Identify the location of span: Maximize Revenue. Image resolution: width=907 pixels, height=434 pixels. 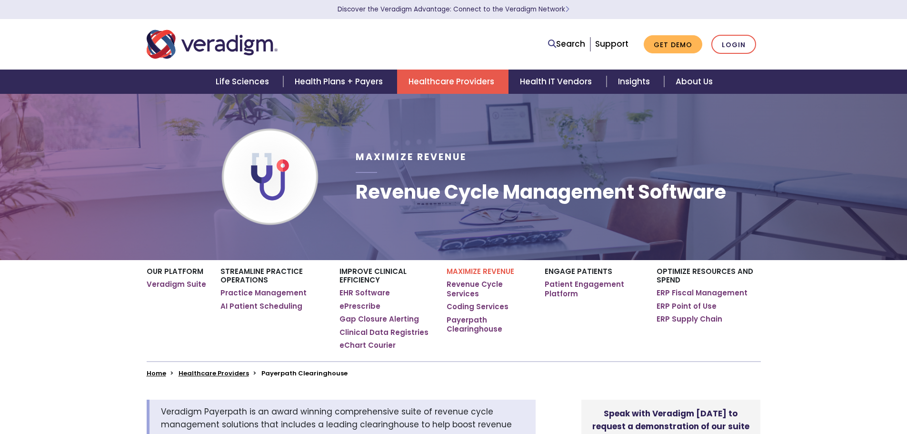
(411, 157).